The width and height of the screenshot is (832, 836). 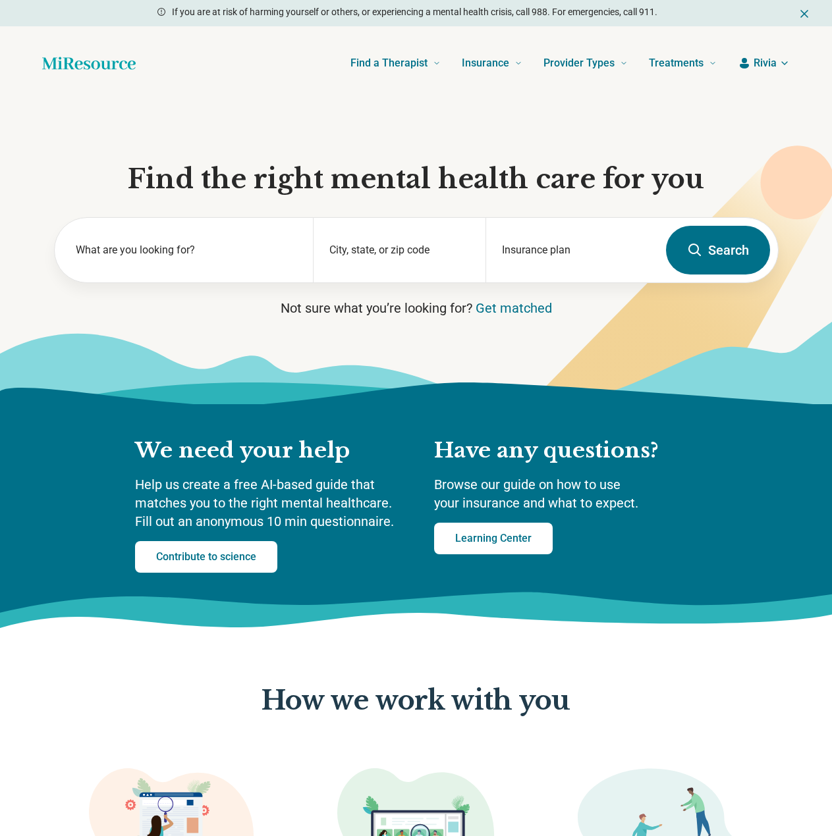 What do you see at coordinates (763, 63) in the screenshot?
I see `button: Rivia` at bounding box center [763, 63].